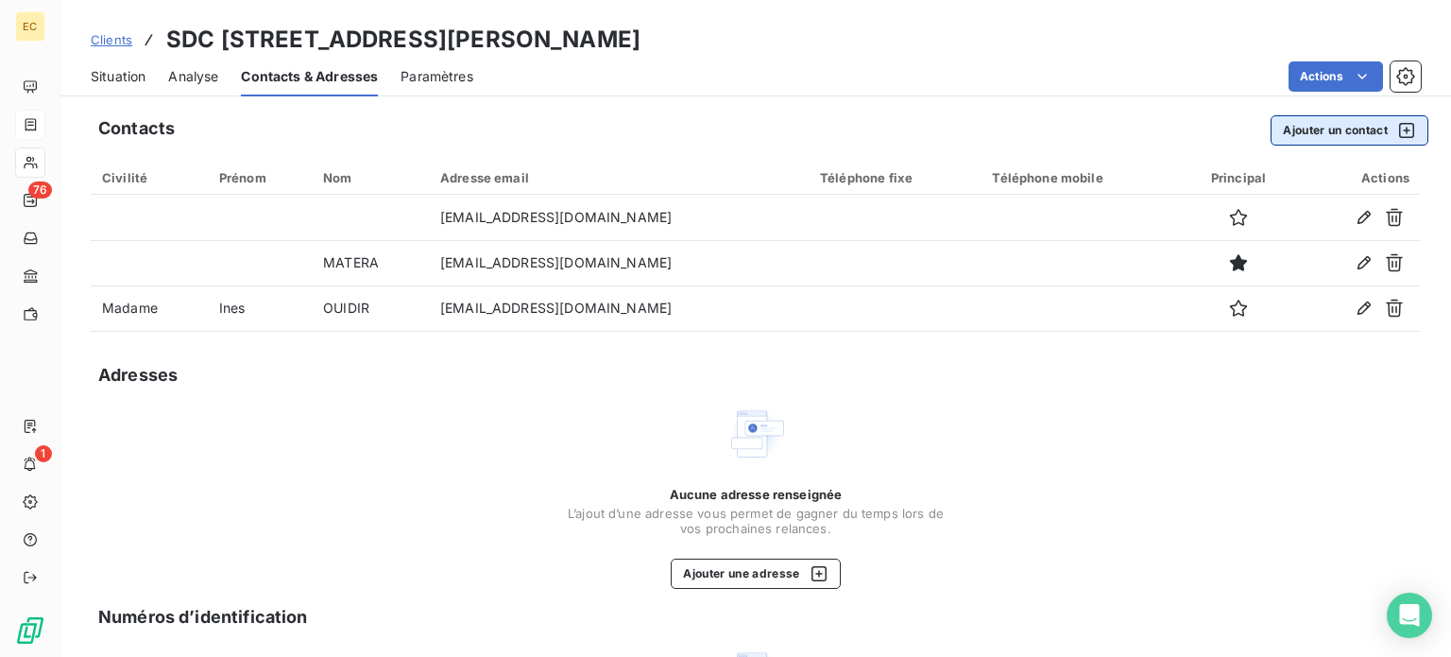  What do you see at coordinates (370, 263) in the screenshot?
I see `td: MATERA` at bounding box center [370, 263].